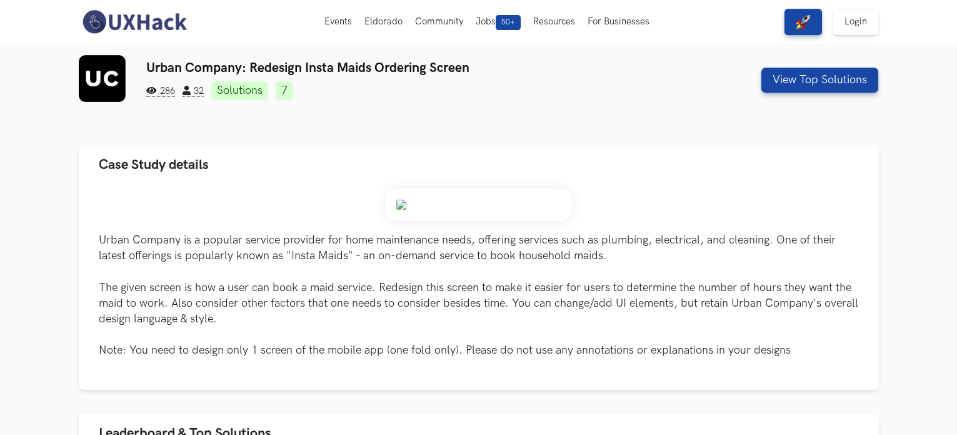  What do you see at coordinates (193, 91) in the screenshot?
I see `span: 32` at bounding box center [193, 91].